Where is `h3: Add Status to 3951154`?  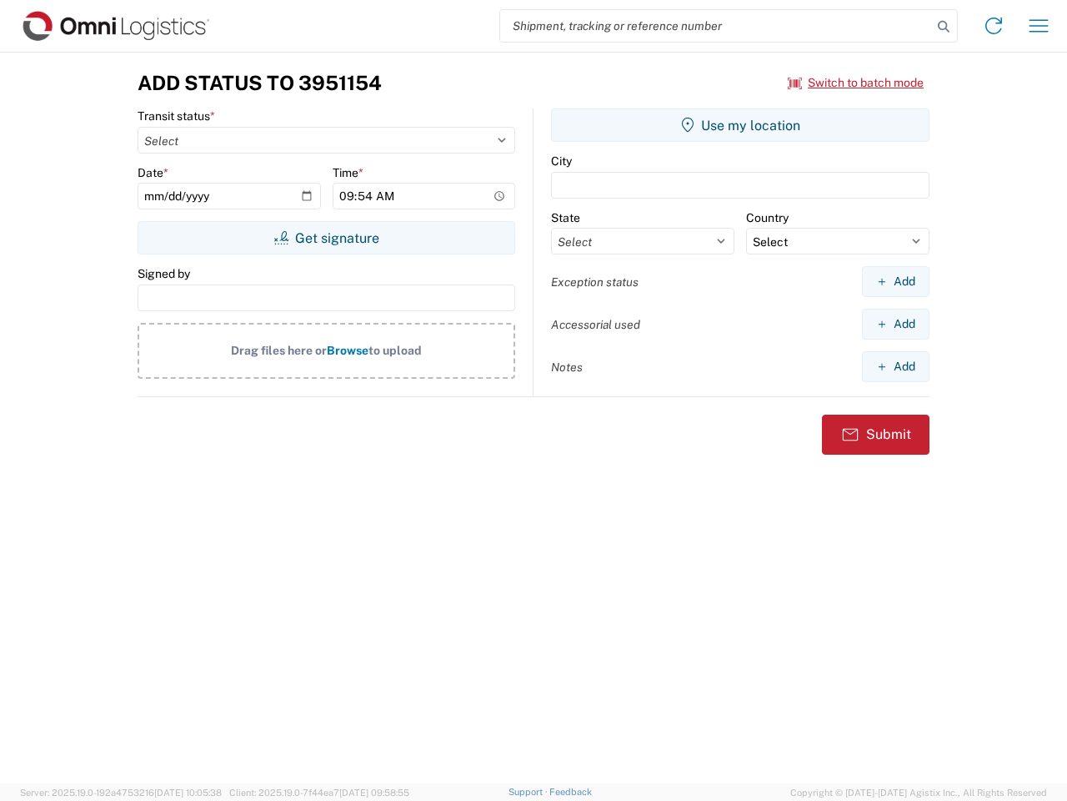
h3: Add Status to 3951154 is located at coordinates (259, 83).